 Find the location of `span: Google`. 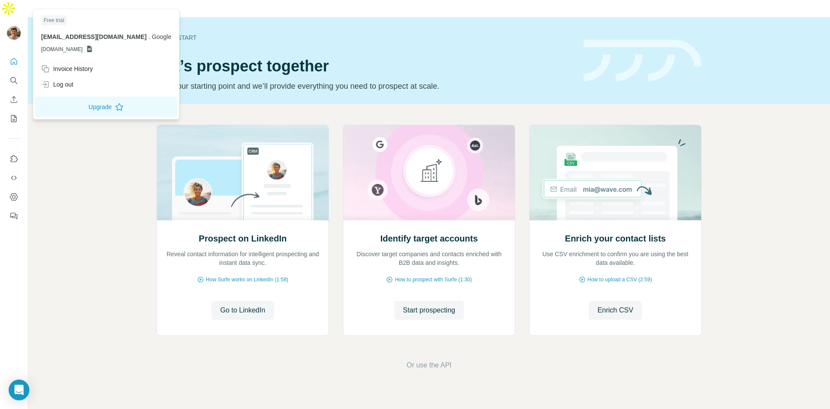

span: Google is located at coordinates (161, 37).